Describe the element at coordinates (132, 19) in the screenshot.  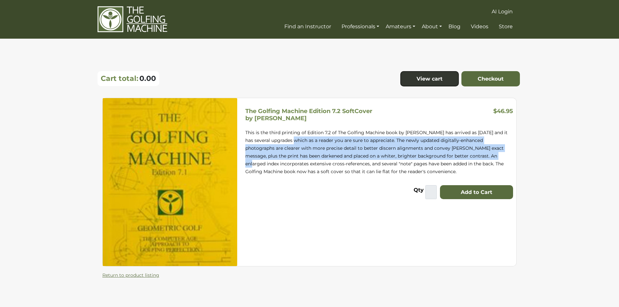
I see `img: The Golfing Machine` at that location.